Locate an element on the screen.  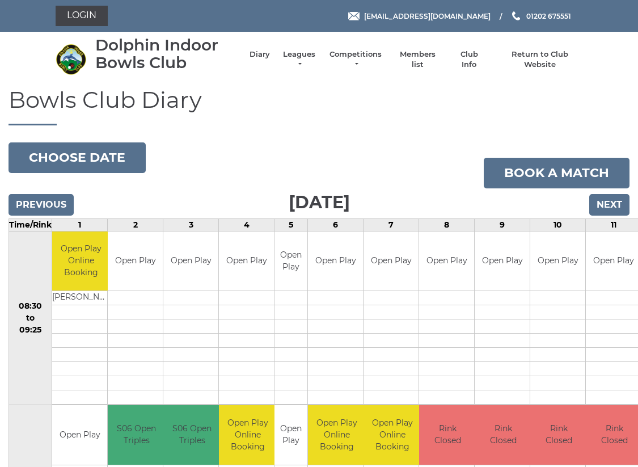
a: Login is located at coordinates (82, 16).